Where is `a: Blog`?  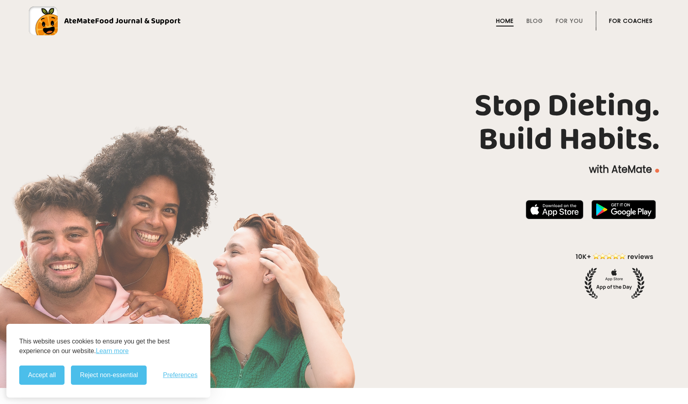
a: Blog is located at coordinates (535, 21).